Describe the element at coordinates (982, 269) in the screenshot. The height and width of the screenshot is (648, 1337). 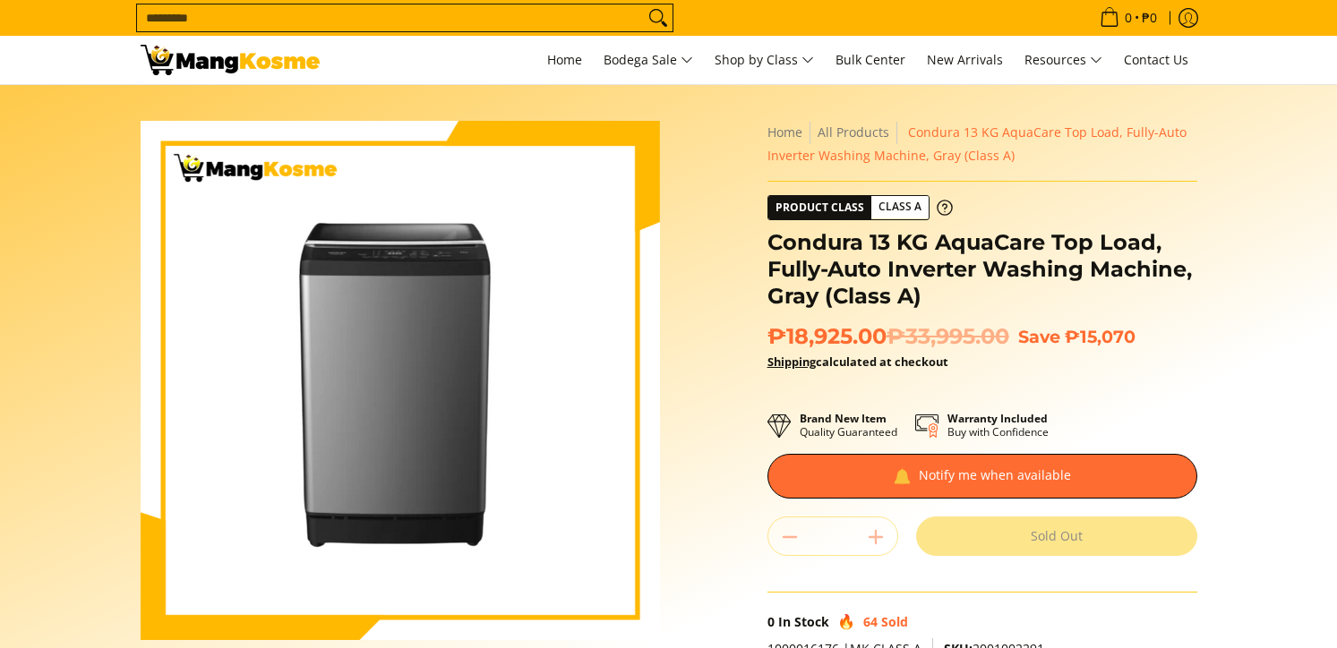
I see `h1: Condura 13 KG AquaCare Top Load, Fully-Auto Inverter Washing Machine, Gray (Class A)` at that location.